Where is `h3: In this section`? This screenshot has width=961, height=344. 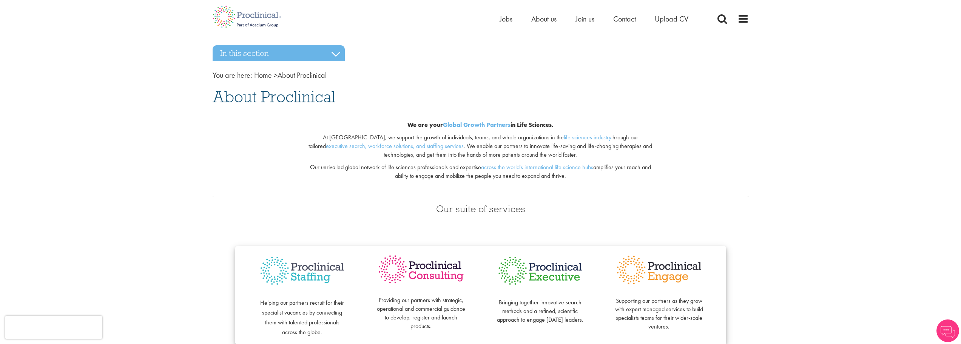 h3: In this section is located at coordinates (279, 53).